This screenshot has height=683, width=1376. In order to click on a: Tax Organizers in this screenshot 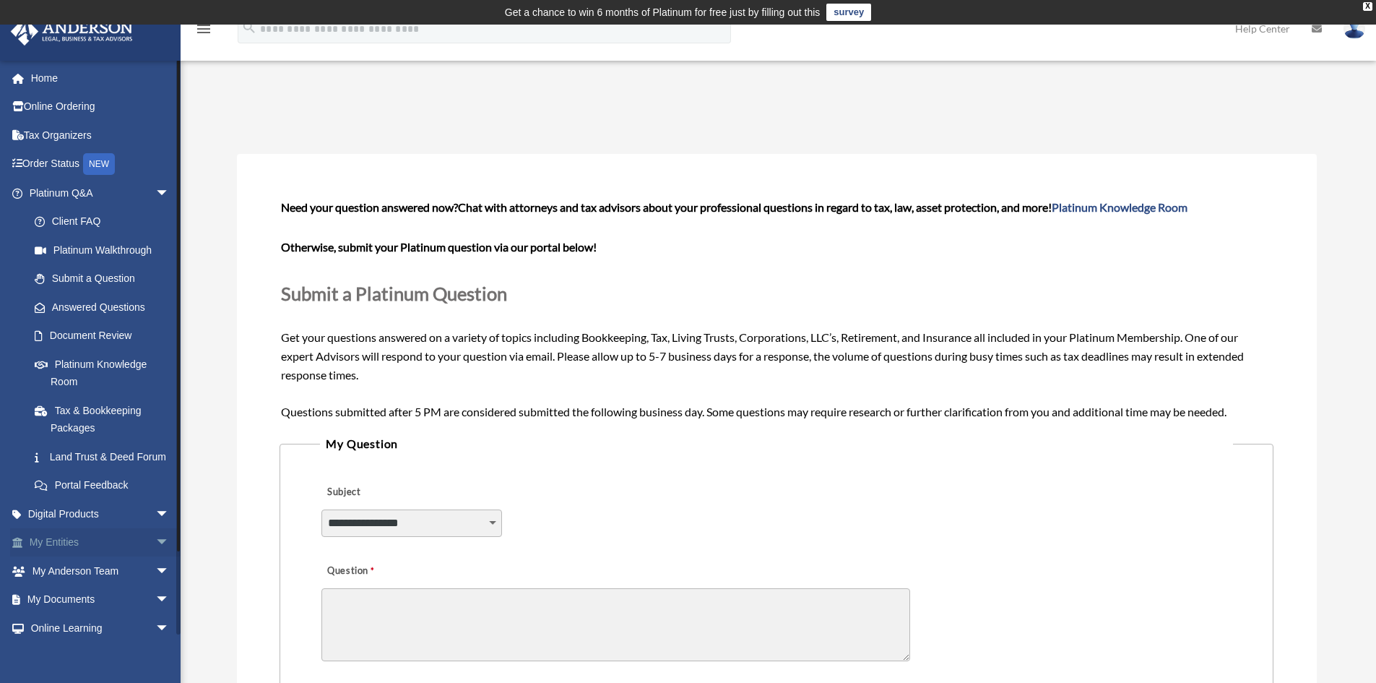, I will do `click(100, 135)`.